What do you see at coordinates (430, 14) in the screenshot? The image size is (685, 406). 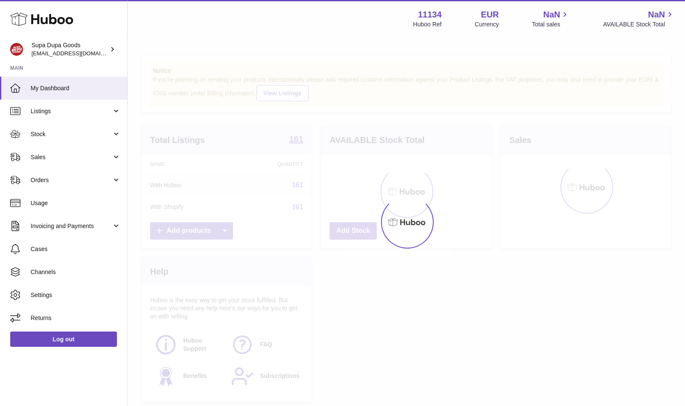 I see `strong: 11134` at bounding box center [430, 14].